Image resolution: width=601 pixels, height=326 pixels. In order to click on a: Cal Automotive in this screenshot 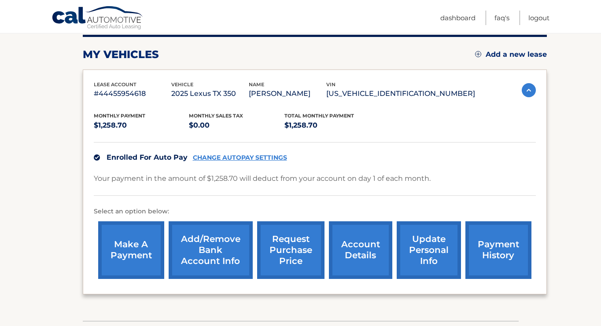, I will do `click(98, 18)`.